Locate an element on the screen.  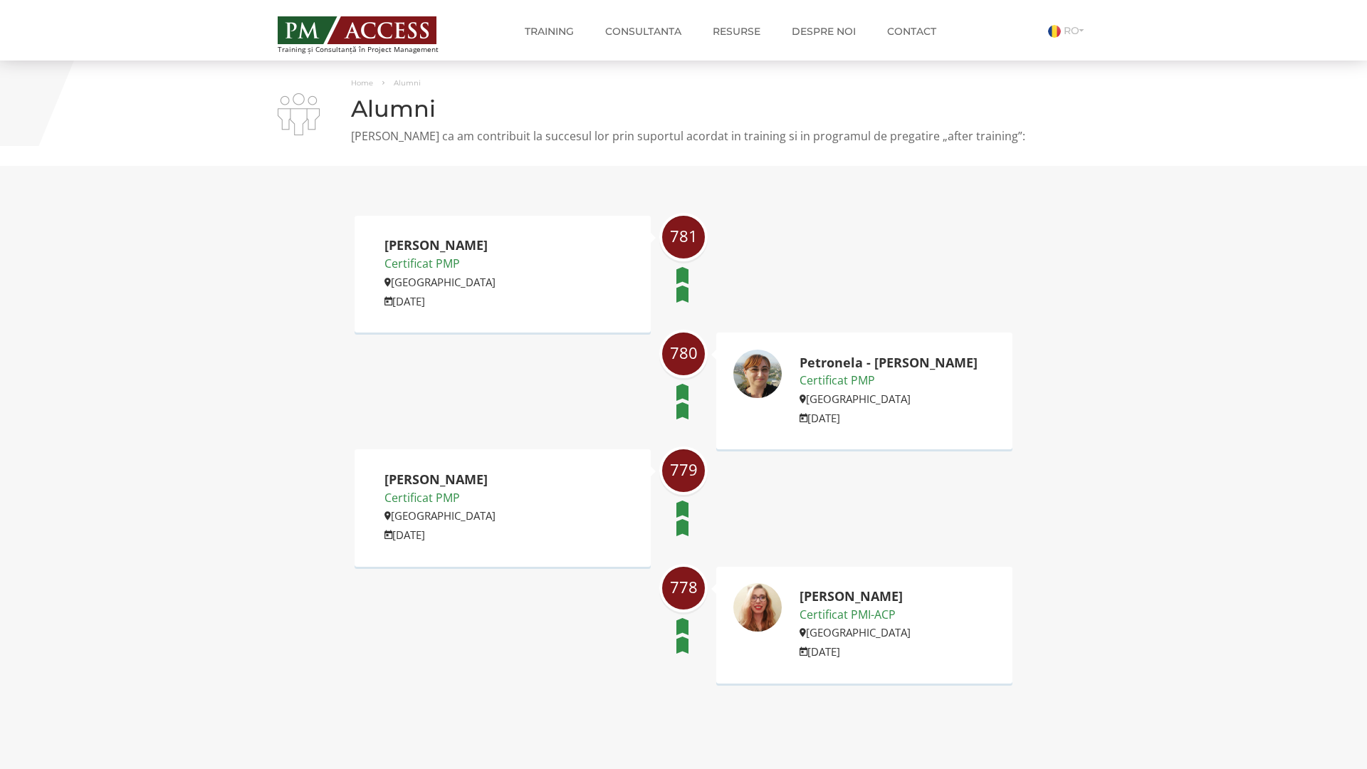
img: i-02.png is located at coordinates (298, 114).